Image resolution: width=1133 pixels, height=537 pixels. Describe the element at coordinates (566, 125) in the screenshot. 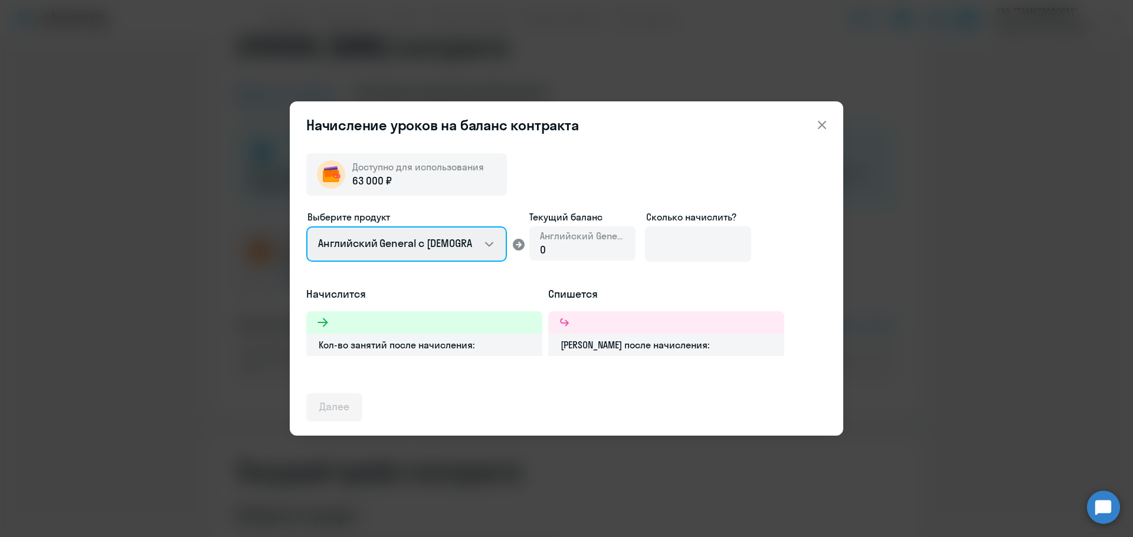

I see `header: Начисление уроков на баланс контракта` at that location.